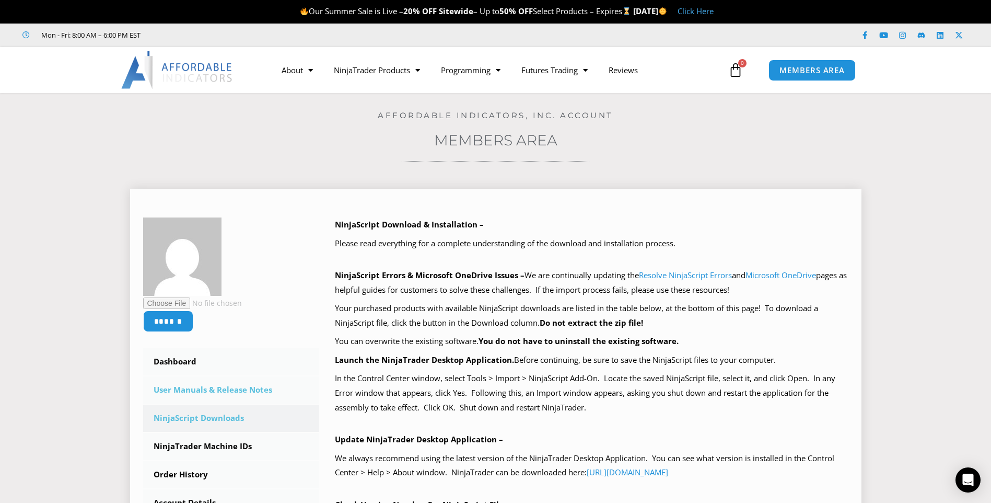 Image resolution: width=991 pixels, height=503 pixels. Describe the element at coordinates (429, 275) in the screenshot. I see `b: NinjaScript Errors & Microsoft OneDrive Issues –` at that location.